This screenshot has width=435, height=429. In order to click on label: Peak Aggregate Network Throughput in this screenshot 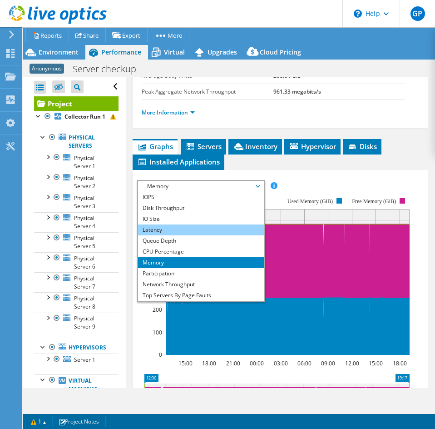, I will do `click(208, 92)`.